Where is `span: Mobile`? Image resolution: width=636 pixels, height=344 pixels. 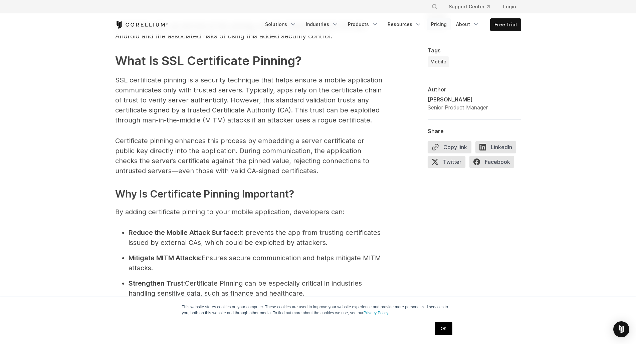
span: Mobile is located at coordinates (438, 62).